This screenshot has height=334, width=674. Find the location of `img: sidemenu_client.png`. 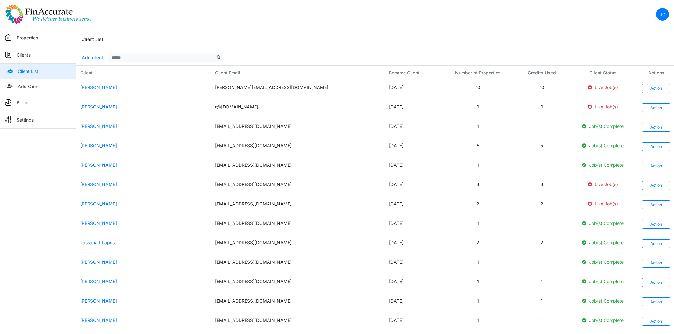

img: sidemenu_client.png is located at coordinates (8, 55).